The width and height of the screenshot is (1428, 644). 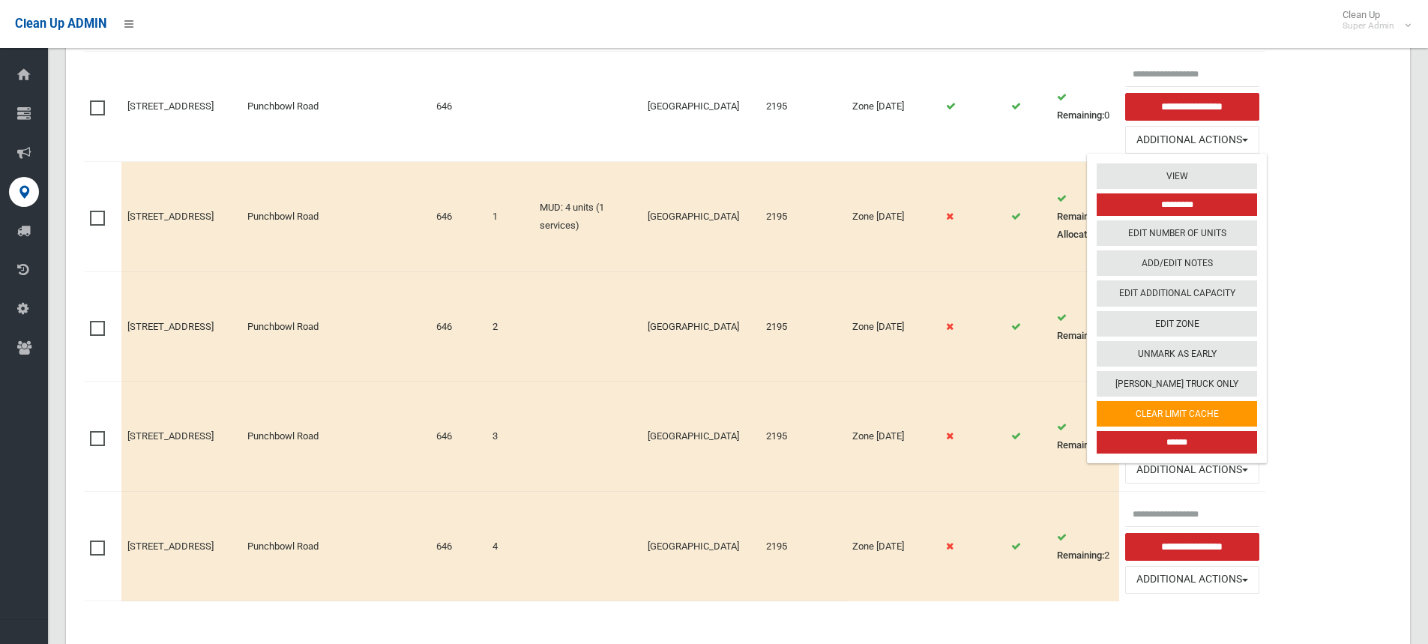 I want to click on a: Unmark As Early, so click(x=1177, y=354).